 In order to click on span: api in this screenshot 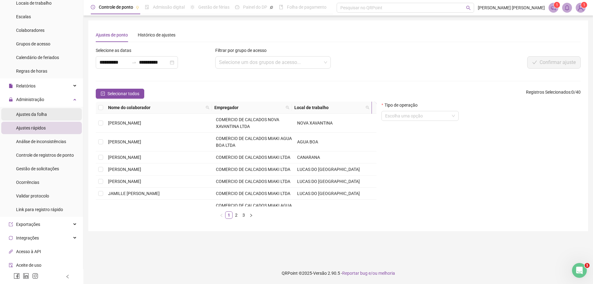, I will do `click(11, 251)`.